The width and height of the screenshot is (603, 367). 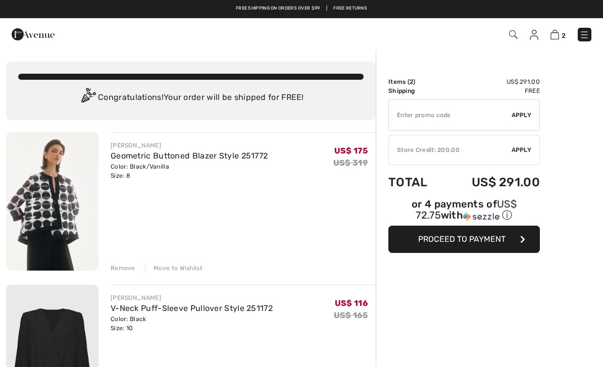 What do you see at coordinates (415, 182) in the screenshot?
I see `td: Total` at bounding box center [415, 182].